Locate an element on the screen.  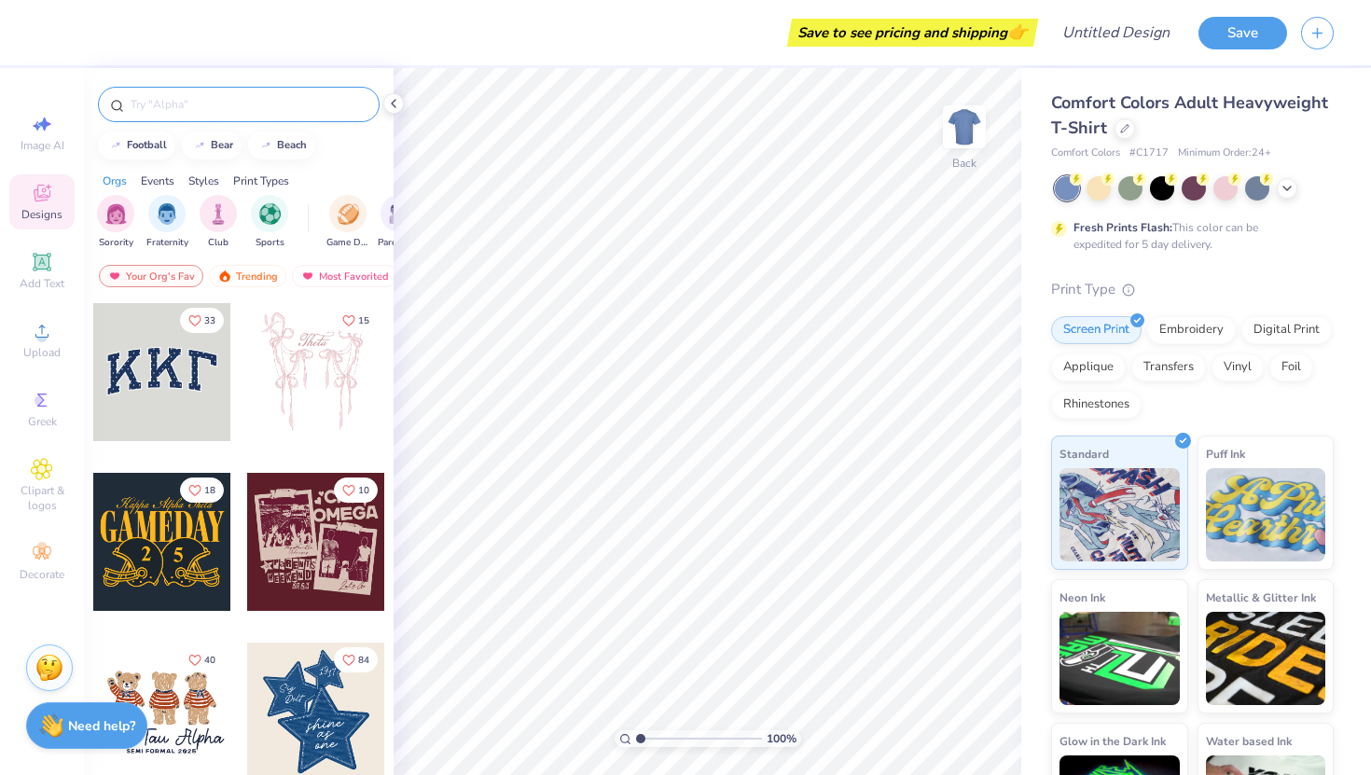
span: 84 is located at coordinates (364, 660).